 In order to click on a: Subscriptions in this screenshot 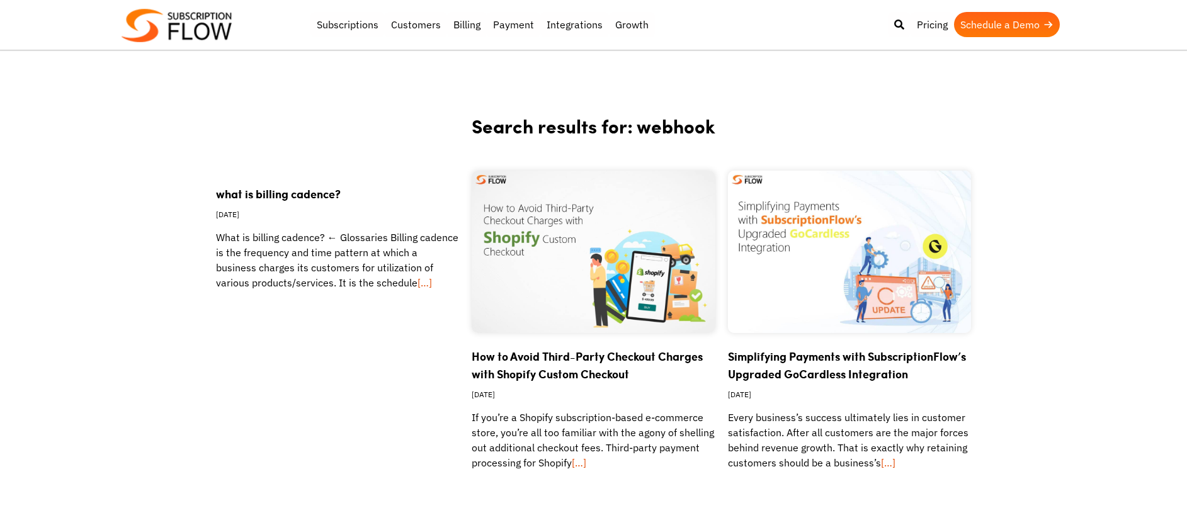, I will do `click(348, 25)`.